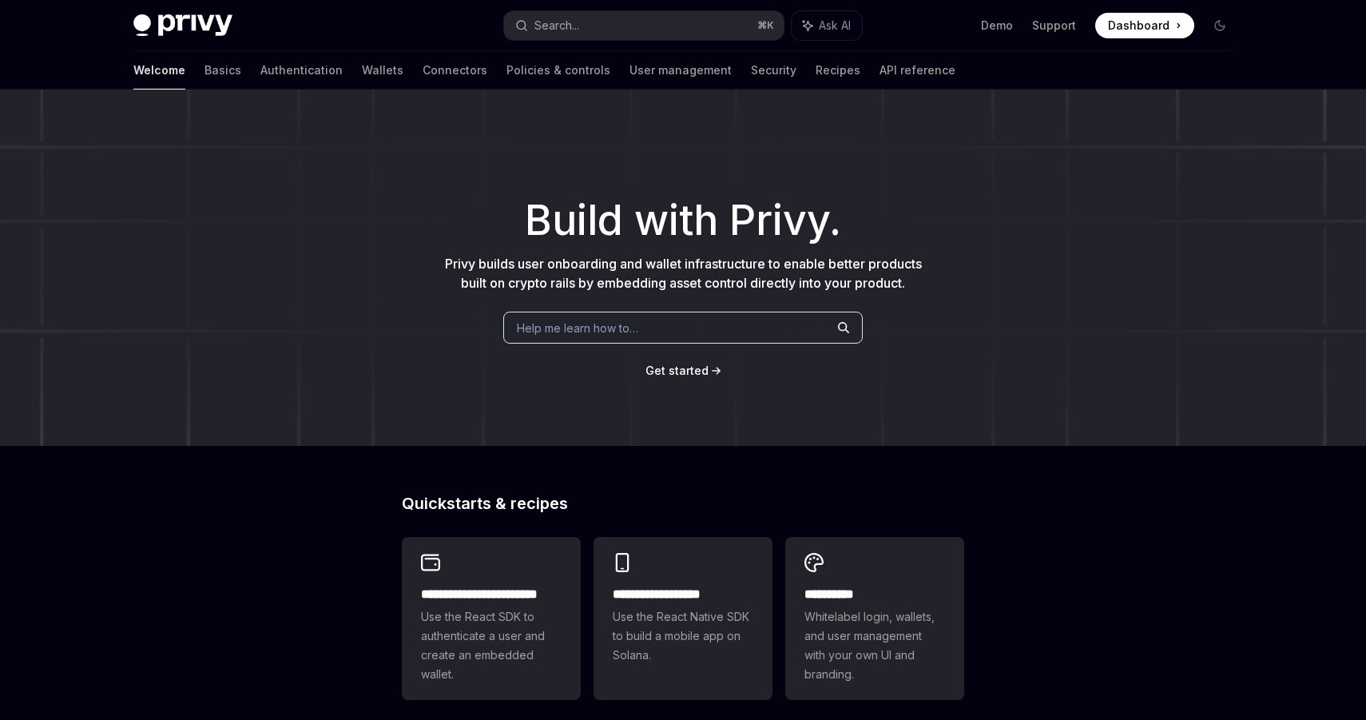 The width and height of the screenshot is (1366, 720). Describe the element at coordinates (383, 70) in the screenshot. I see `a: Wallets` at that location.